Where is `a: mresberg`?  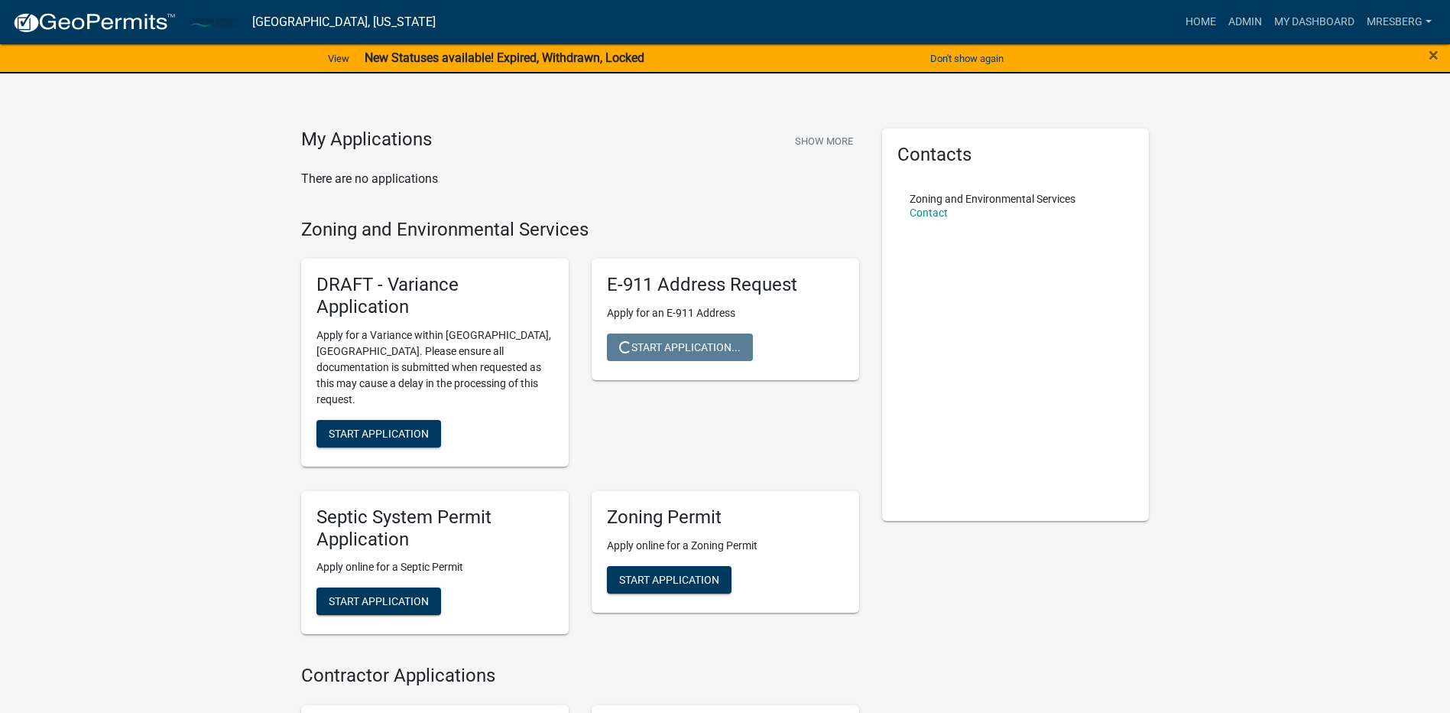
a: mresberg is located at coordinates (1399, 22).